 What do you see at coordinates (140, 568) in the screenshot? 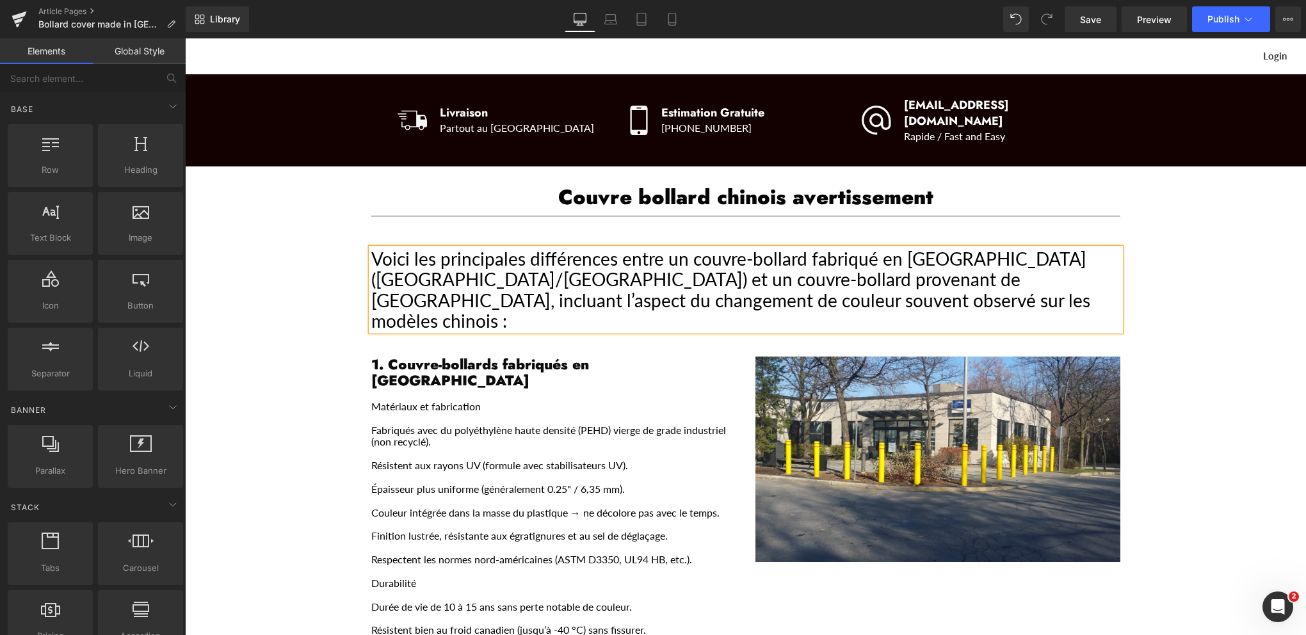
I see `span: Carousel` at bounding box center [140, 568].